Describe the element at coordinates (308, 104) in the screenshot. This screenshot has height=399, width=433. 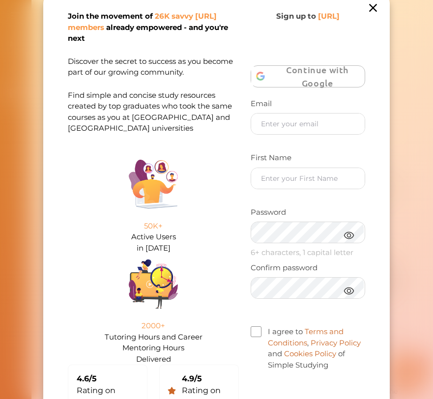
I see `p: Email` at that location.